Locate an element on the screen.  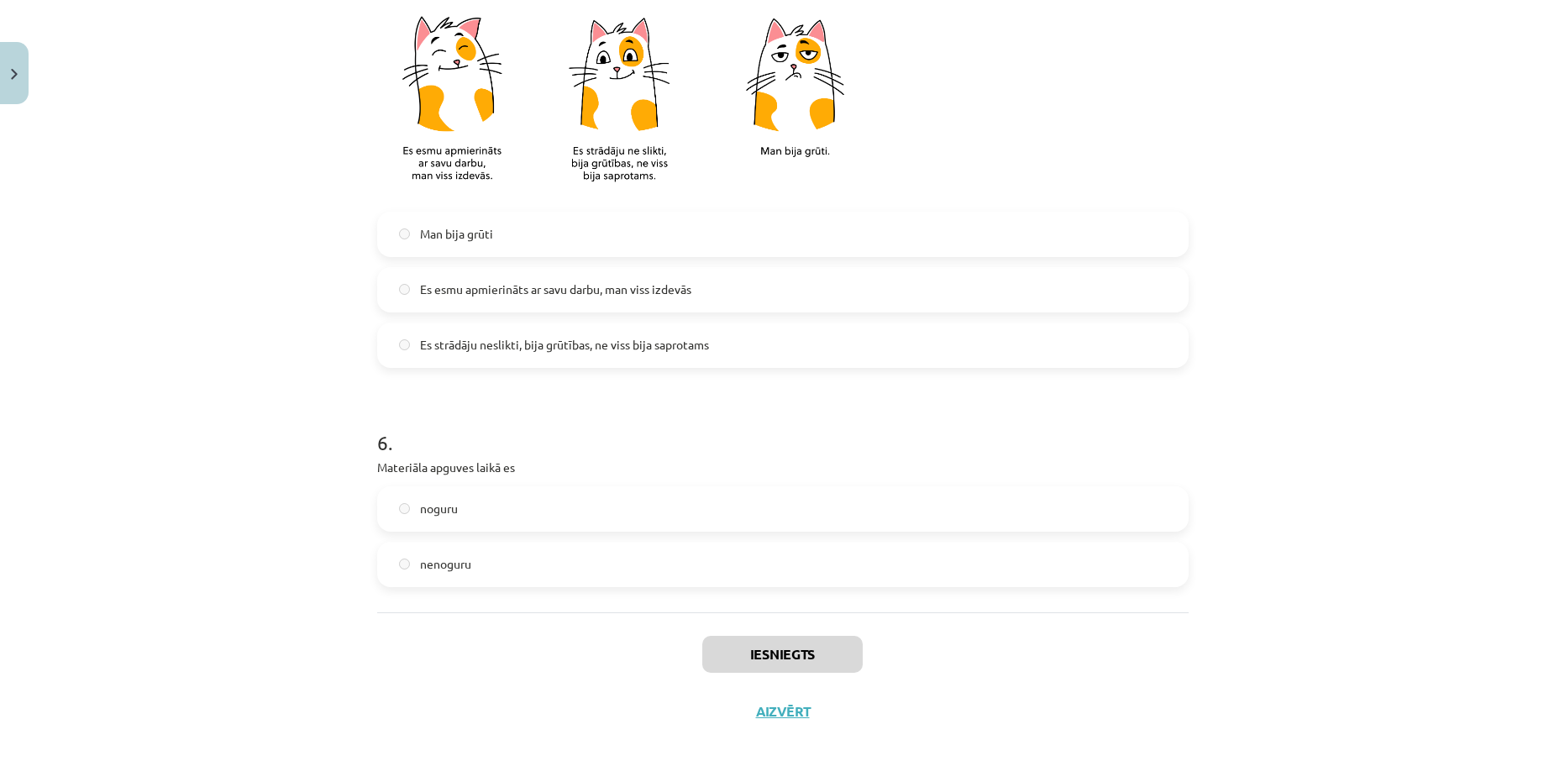
span: nenoguru is located at coordinates (445, 564).